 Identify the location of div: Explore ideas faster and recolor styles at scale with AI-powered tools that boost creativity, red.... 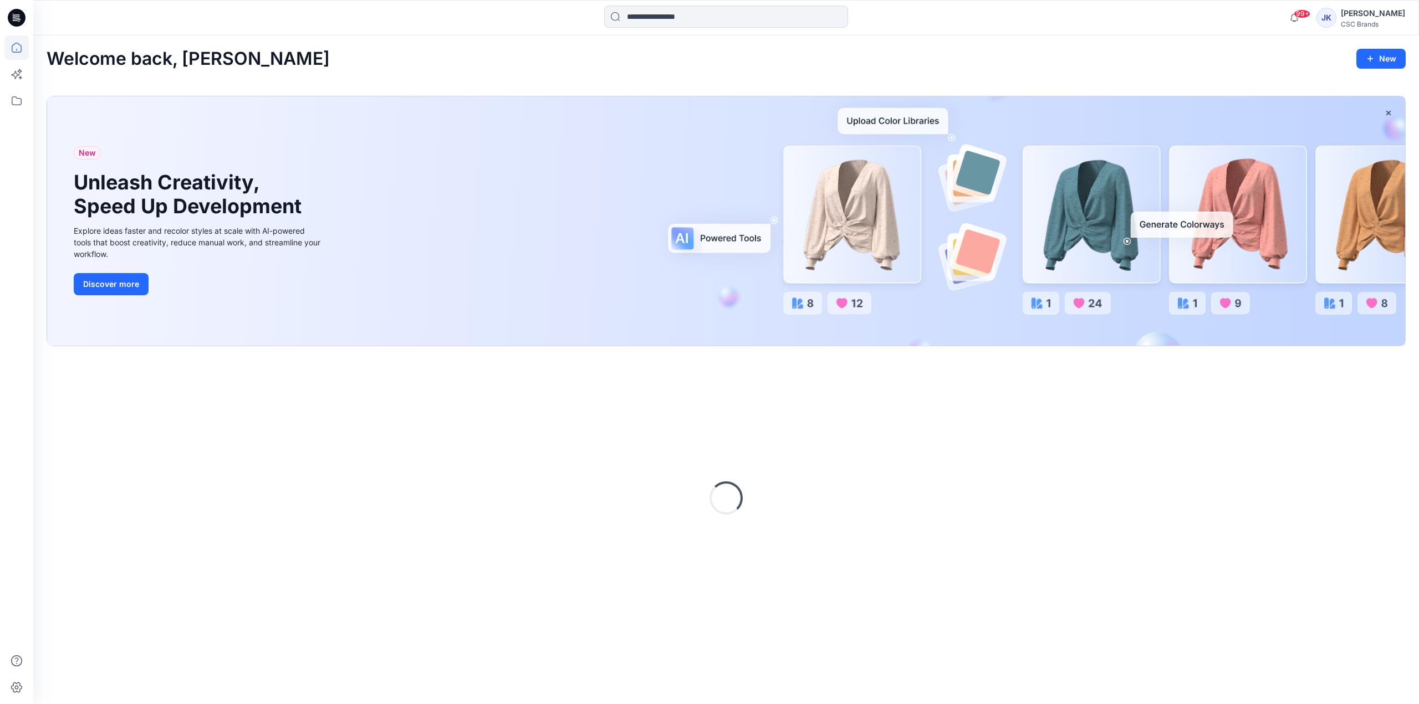
(198, 242).